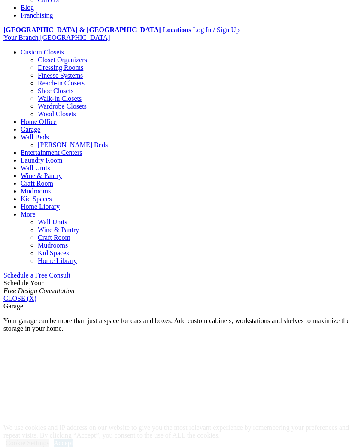  I want to click on a: Home Office, so click(39, 121).